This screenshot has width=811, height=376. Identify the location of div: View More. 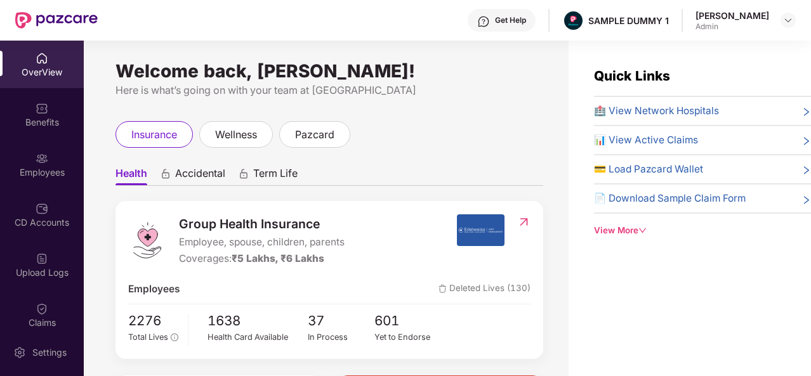
(702, 230).